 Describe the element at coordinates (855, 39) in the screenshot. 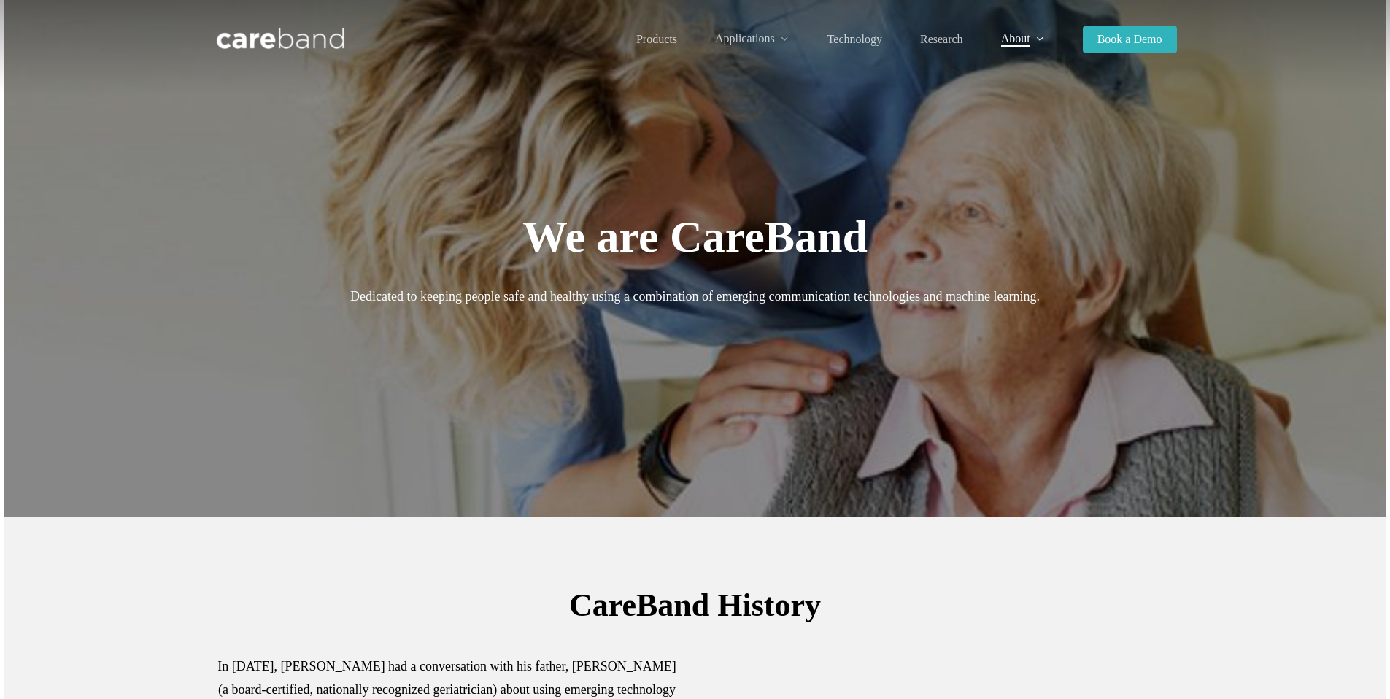

I see `a: Technology` at that location.